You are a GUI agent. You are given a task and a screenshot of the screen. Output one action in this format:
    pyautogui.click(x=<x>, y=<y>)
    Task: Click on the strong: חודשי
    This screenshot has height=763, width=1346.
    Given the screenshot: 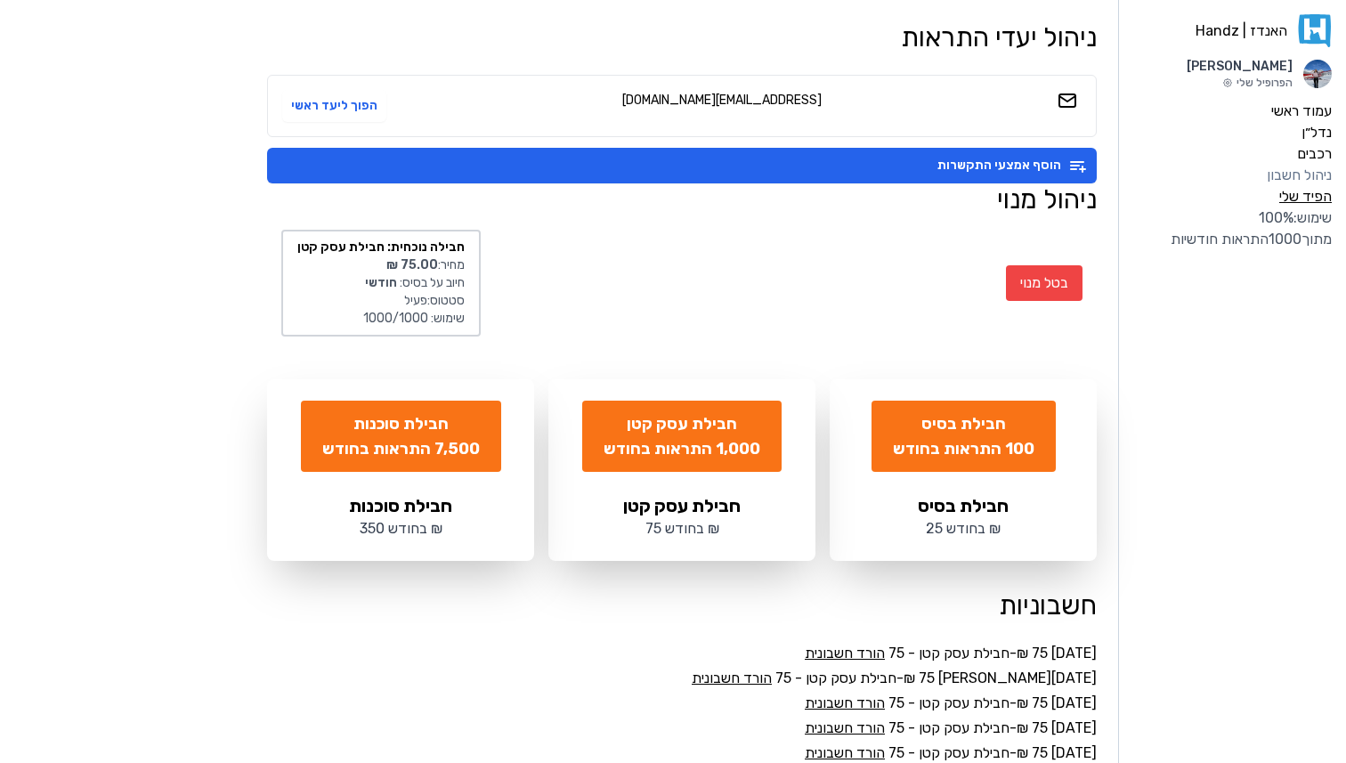 What is the action you would take?
    pyautogui.click(x=381, y=282)
    